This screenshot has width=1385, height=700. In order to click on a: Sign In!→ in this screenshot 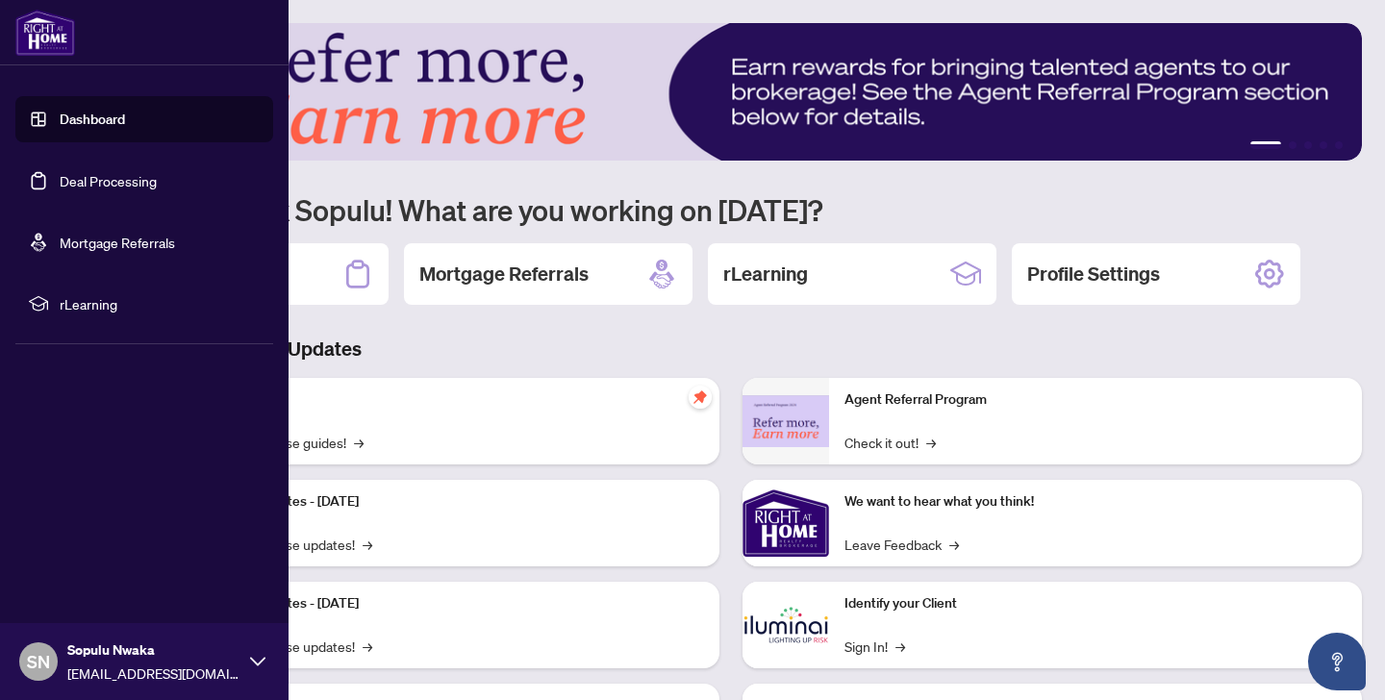, I will do `click(874, 646)`.